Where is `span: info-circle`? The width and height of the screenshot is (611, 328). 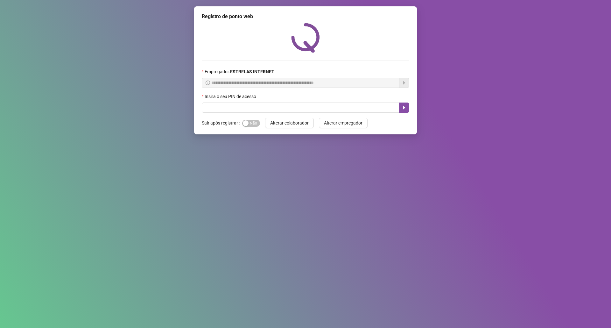 span: info-circle is located at coordinates (208, 83).